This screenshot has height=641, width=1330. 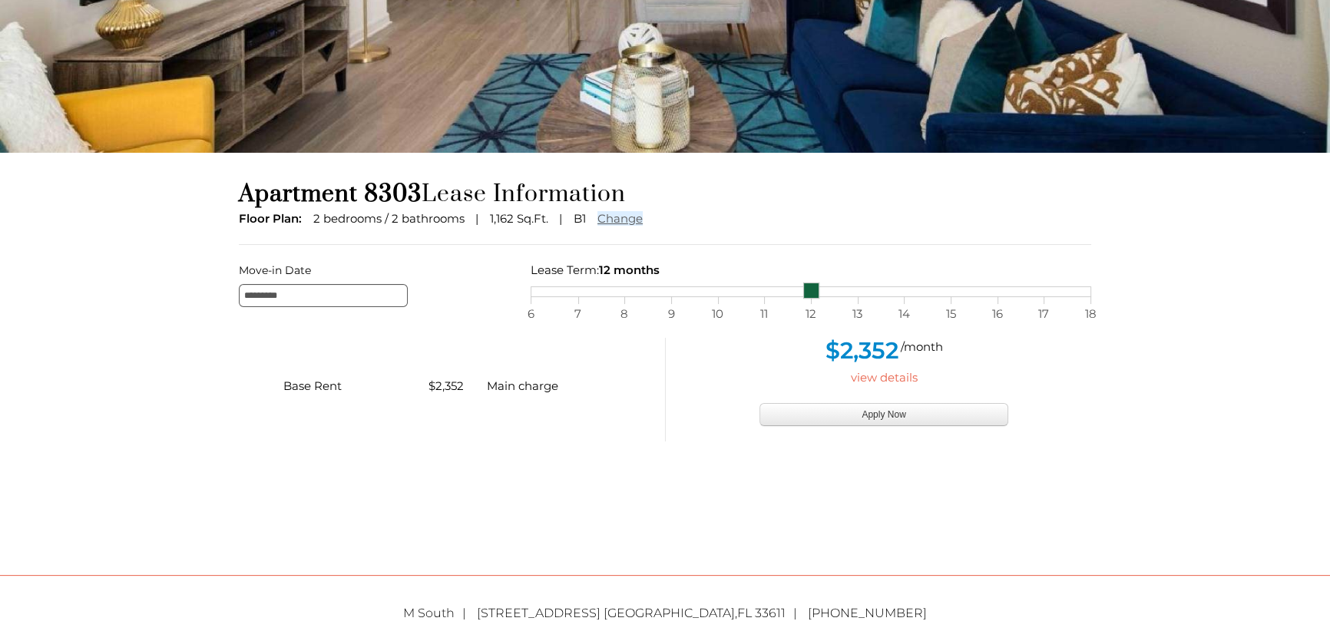 What do you see at coordinates (345, 386) in the screenshot?
I see `div: Base Rent` at bounding box center [345, 386].